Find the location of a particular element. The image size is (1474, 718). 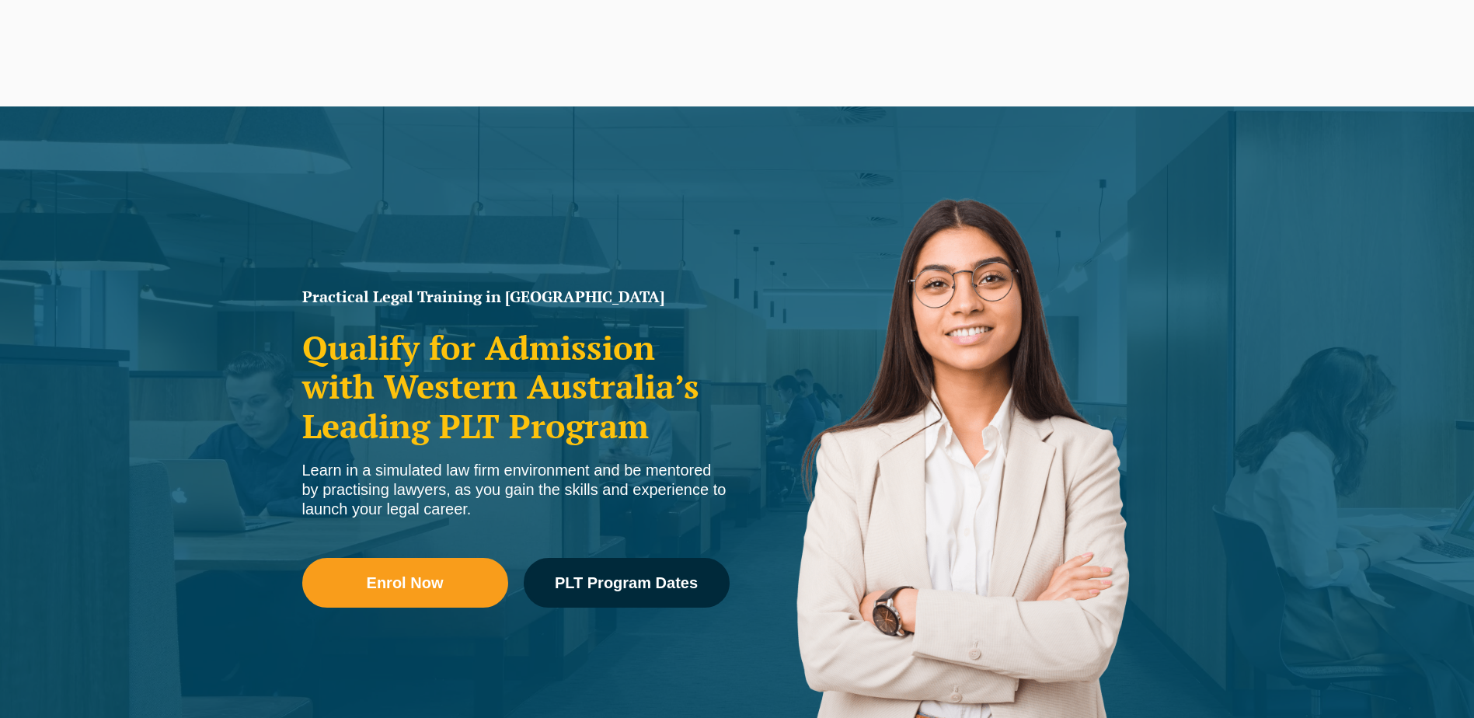

span: PLT Program Dates is located at coordinates (626, 583).